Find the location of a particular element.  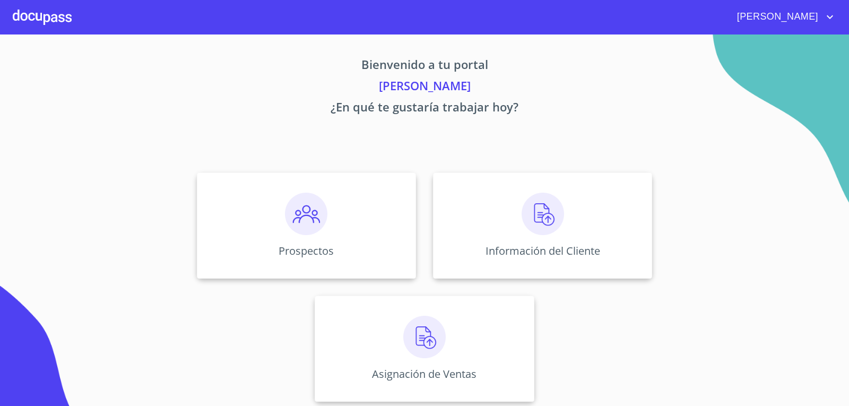

p: Información del Cliente is located at coordinates (543, 251).